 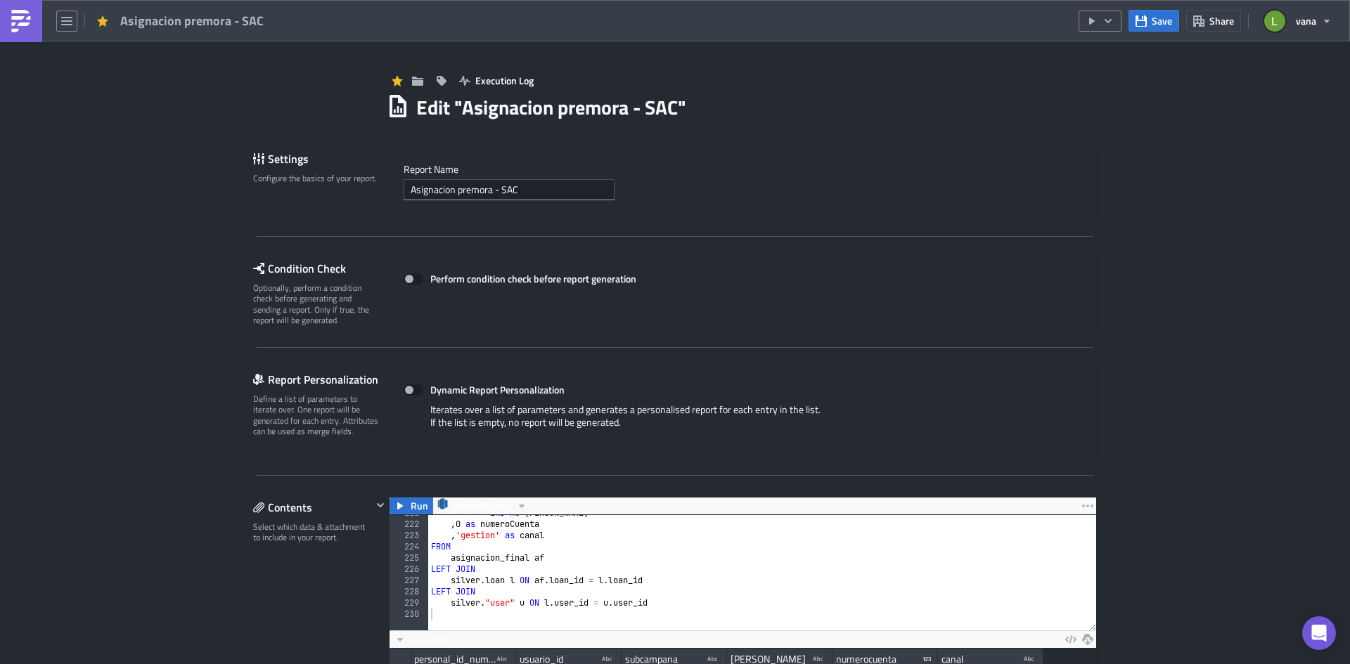 What do you see at coordinates (742, 169) in the screenshot?
I see `label: Report Nam﻿e` at bounding box center [742, 169].